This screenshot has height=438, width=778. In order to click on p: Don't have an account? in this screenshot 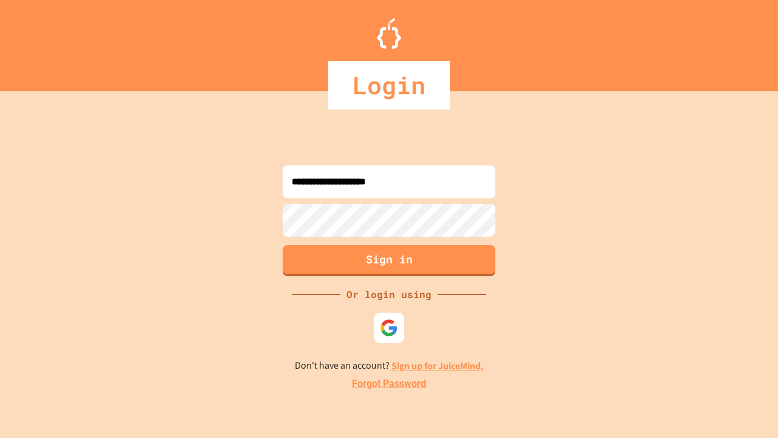, I will do `click(389, 365)`.